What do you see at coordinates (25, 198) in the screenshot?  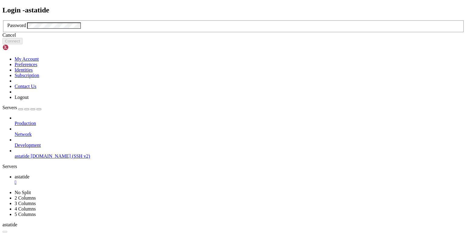 I see `a: 2 Columns` at bounding box center [25, 198].